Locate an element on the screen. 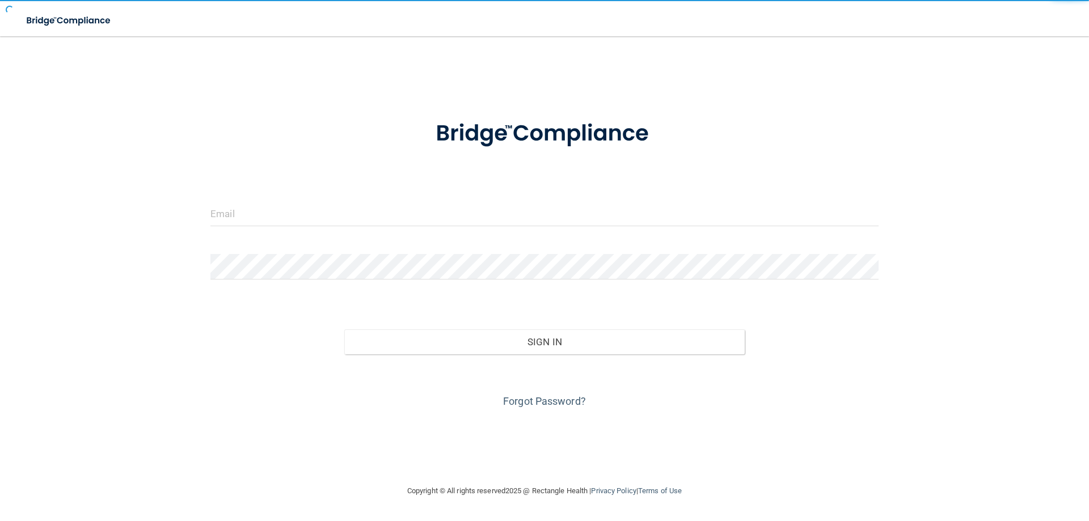 Image resolution: width=1089 pixels, height=521 pixels. div: Copyright © All rights reserved 2025 @ Rectangle Health | | is located at coordinates (545, 491).